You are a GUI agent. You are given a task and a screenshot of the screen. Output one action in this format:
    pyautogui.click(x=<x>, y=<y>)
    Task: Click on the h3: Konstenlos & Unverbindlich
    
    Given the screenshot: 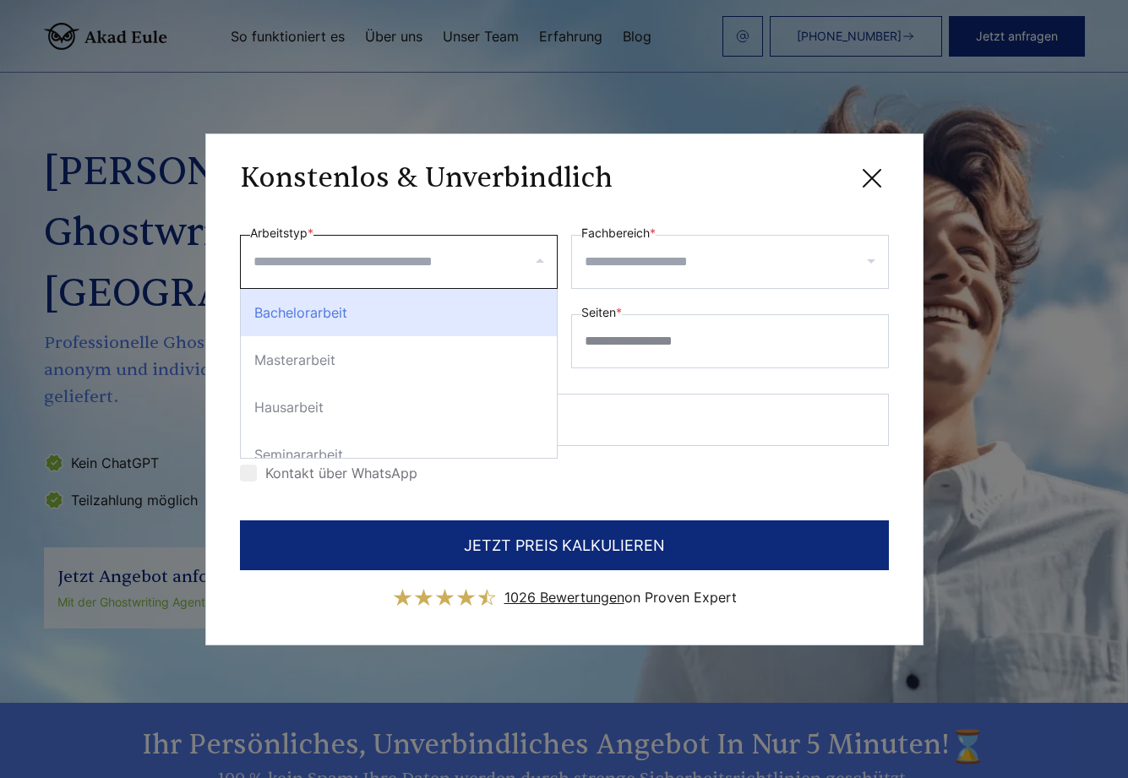 What is the action you would take?
    pyautogui.click(x=426, y=178)
    